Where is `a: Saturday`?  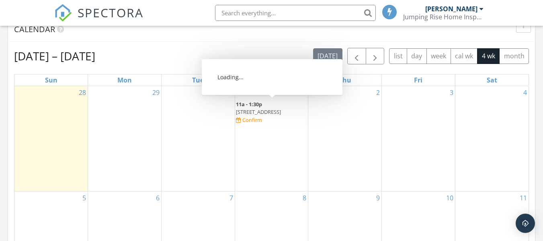
a: Saturday is located at coordinates (492, 80).